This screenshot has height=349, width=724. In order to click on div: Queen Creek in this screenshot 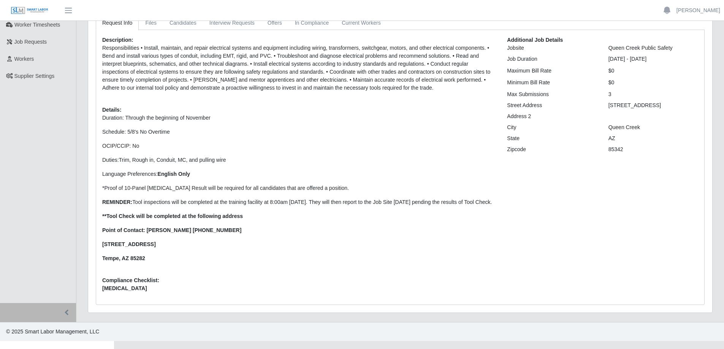, I will do `click(653, 127)`.